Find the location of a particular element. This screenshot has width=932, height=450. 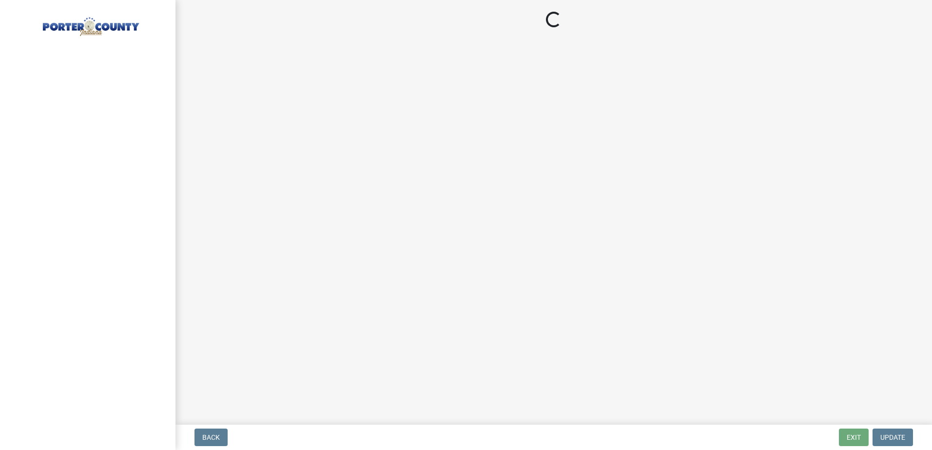

span: Update is located at coordinates (893, 438).